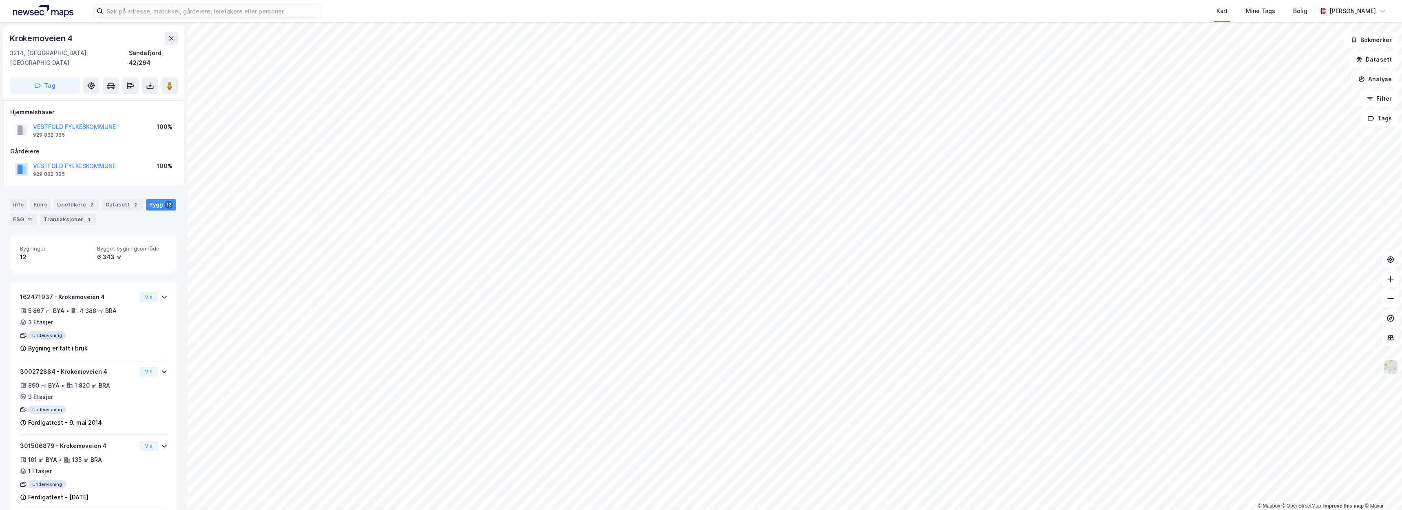 The image size is (1402, 510). Describe the element at coordinates (1374, 60) in the screenshot. I see `button: Datasett` at that location.